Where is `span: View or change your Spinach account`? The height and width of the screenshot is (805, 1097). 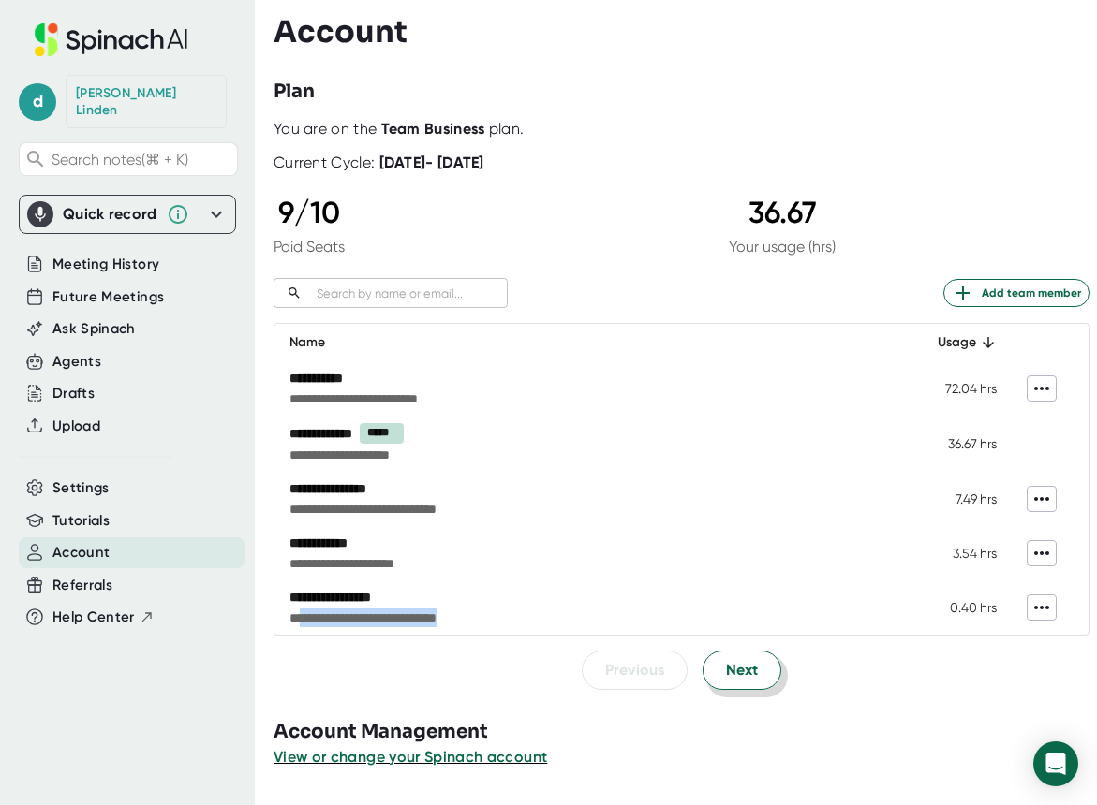 span: View or change your Spinach account is located at coordinates (410, 757).